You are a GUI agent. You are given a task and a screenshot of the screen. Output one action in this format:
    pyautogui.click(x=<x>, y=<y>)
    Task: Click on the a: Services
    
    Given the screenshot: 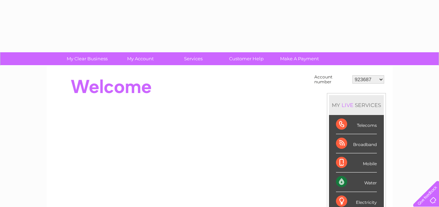 What is the action you would take?
    pyautogui.click(x=193, y=59)
    